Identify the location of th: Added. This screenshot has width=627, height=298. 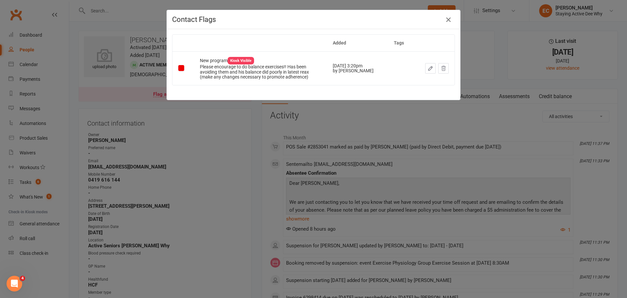
(357, 43).